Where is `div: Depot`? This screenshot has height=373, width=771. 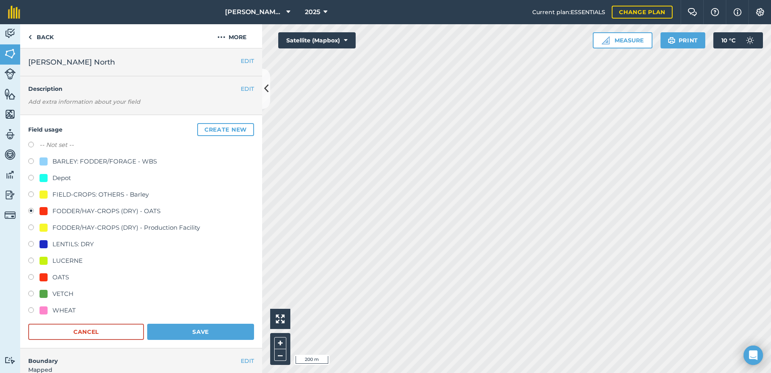 div: Depot is located at coordinates (62, 178).